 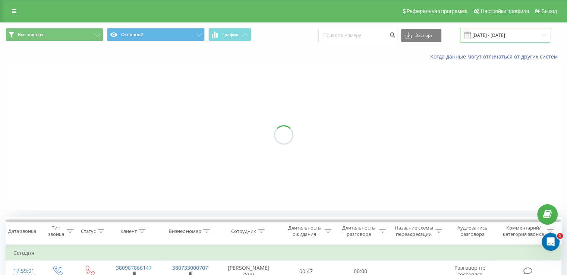 What do you see at coordinates (496, 56) in the screenshot?
I see `a: Когда данные могут отличаться от других систем` at bounding box center [496, 56].